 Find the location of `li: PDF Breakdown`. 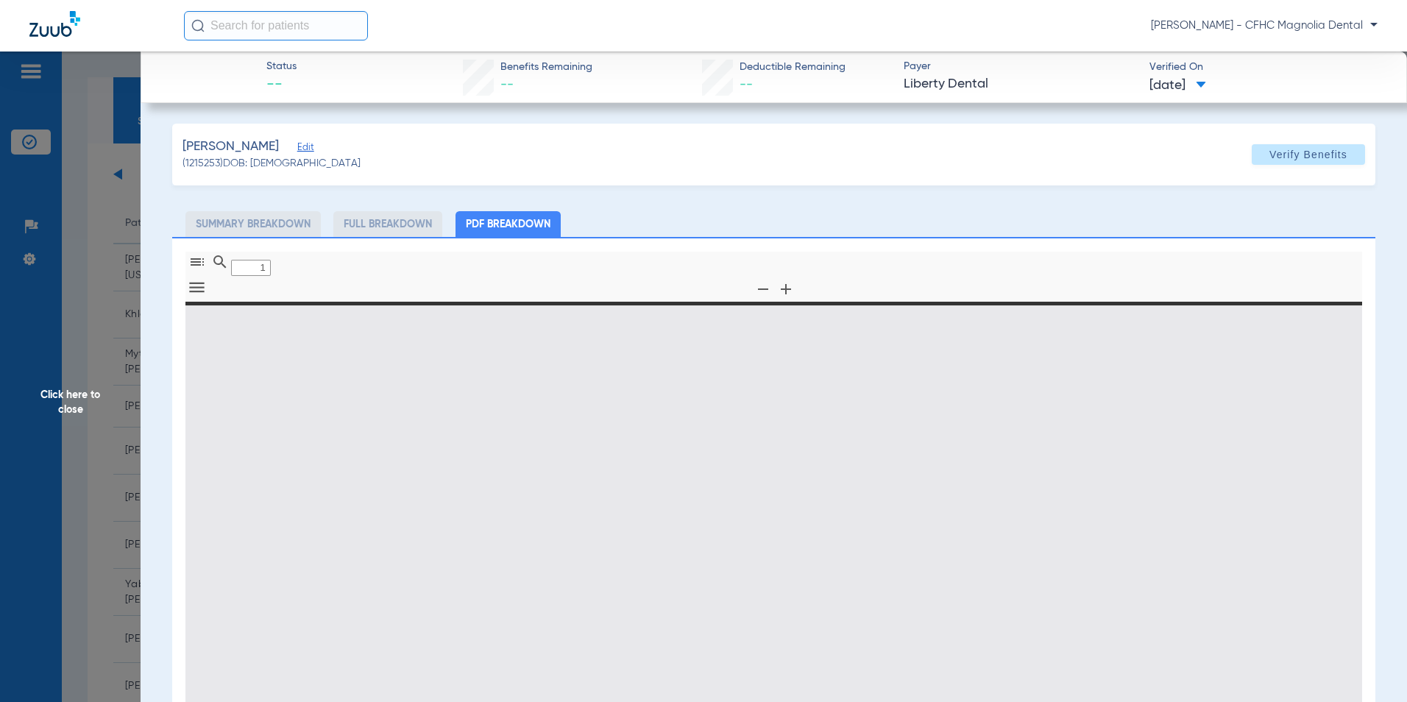

li: PDF Breakdown is located at coordinates (508, 224).